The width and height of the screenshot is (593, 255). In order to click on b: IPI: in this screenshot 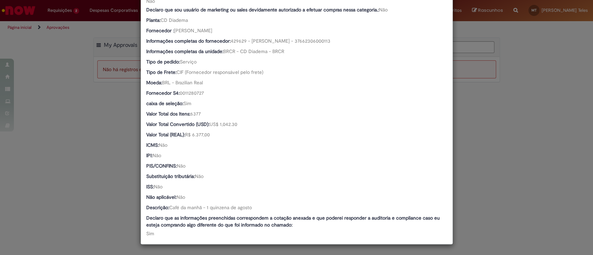, I will do `click(149, 156)`.